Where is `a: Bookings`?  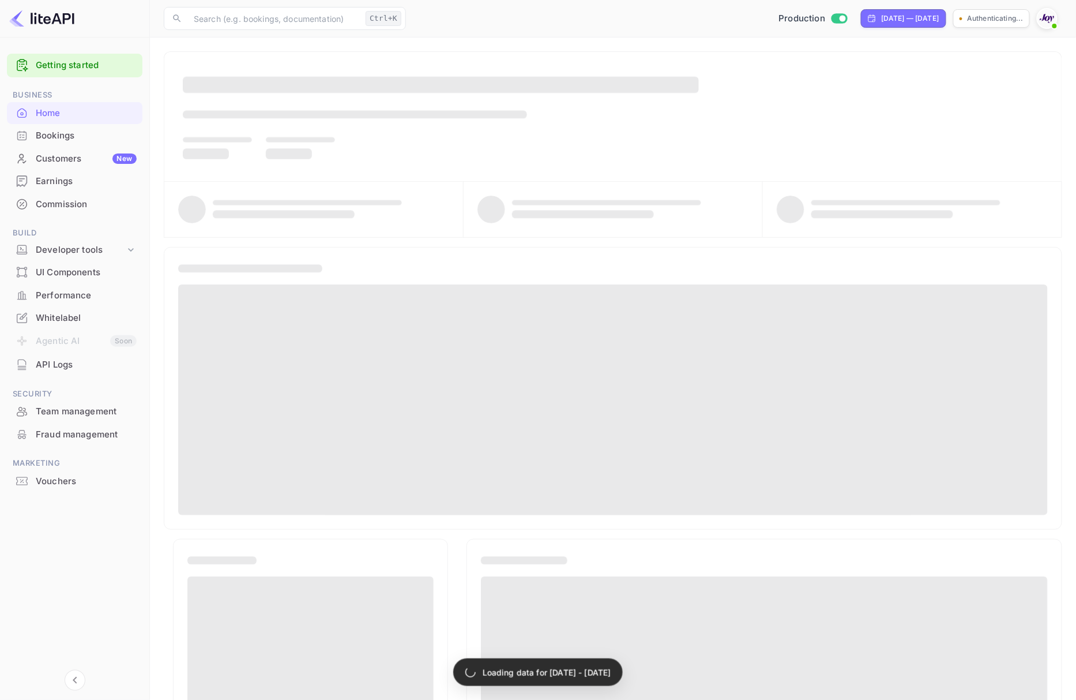
a: Bookings is located at coordinates (74, 135).